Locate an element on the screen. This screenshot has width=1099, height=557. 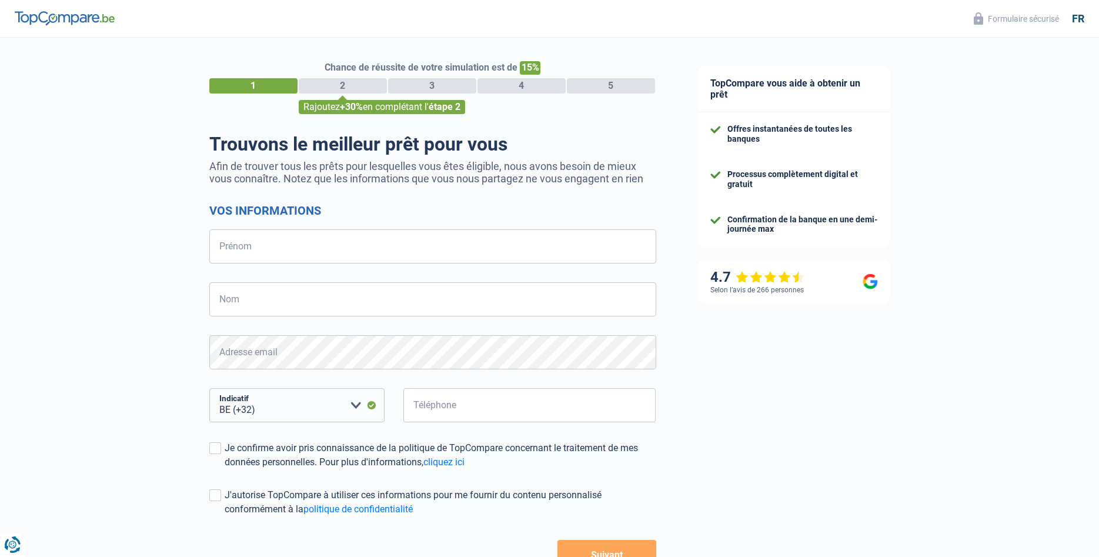
div: J'autorise TopCompare à utiliser ces informations pour me fournir du contenu personnalisé conform... is located at coordinates (440, 502).